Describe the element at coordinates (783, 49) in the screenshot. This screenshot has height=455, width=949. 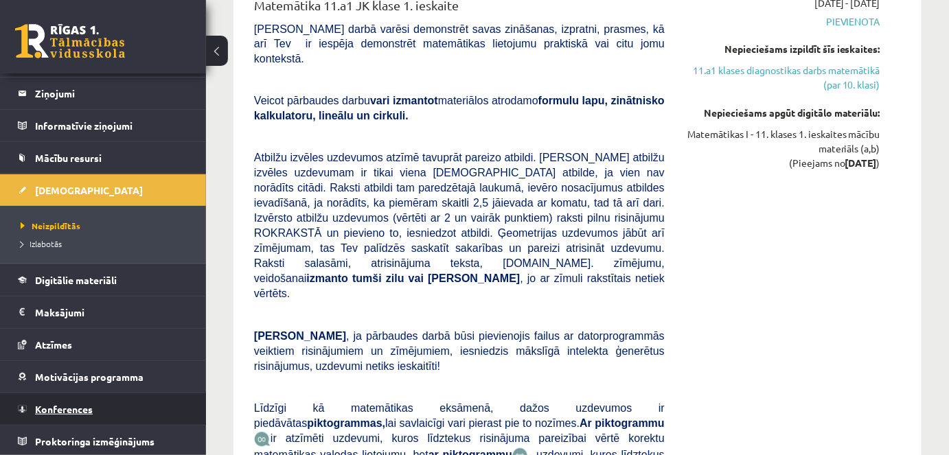
I see `div: Nepieciešams izpildīt šīs ieskaites:` at that location.